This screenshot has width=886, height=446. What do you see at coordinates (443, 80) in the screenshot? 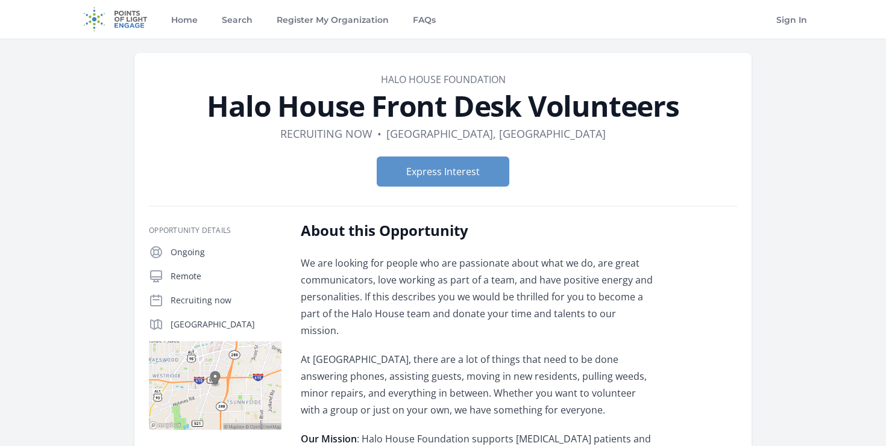
I see `a: Halo House Foundation` at bounding box center [443, 80].